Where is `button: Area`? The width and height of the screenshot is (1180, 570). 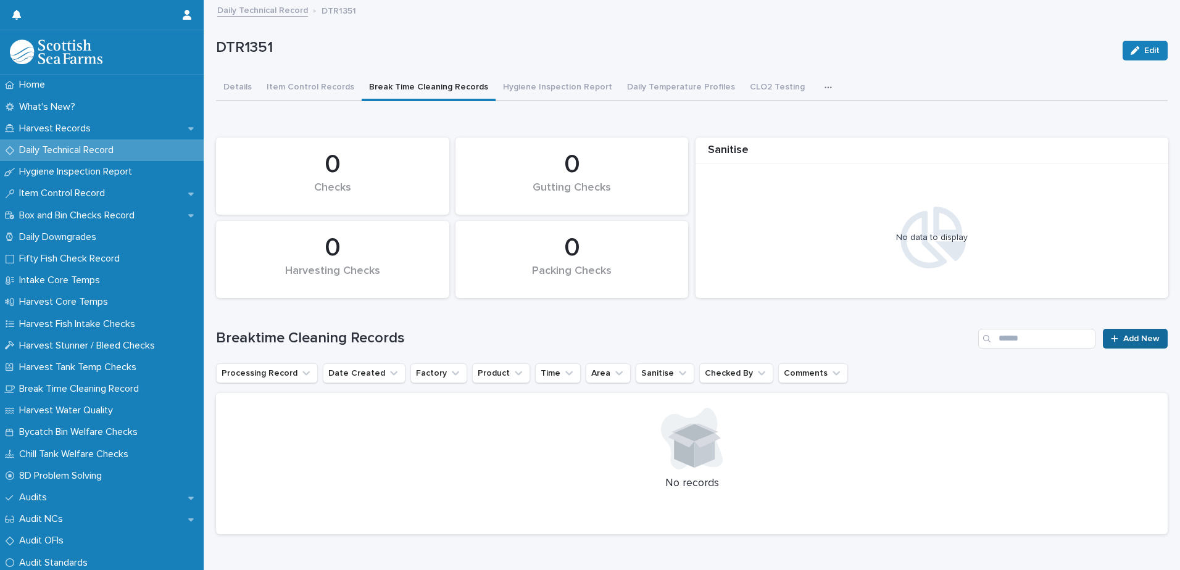
button: Area is located at coordinates (608, 373).